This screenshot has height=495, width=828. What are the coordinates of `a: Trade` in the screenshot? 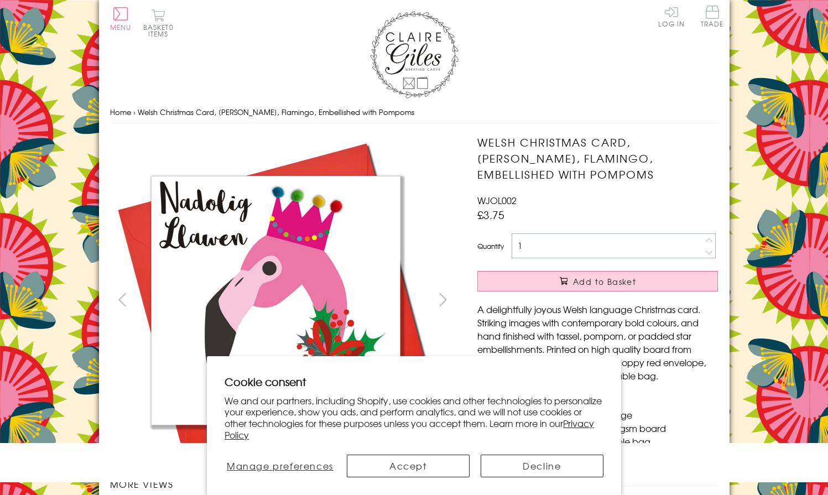 It's located at (712, 17).